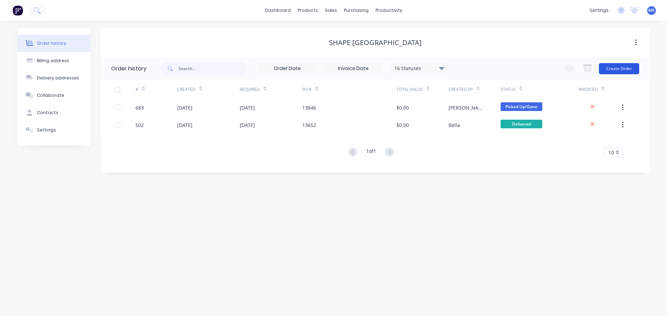 The height and width of the screenshot is (316, 667). I want to click on div: 1 of 1, so click(371, 152).